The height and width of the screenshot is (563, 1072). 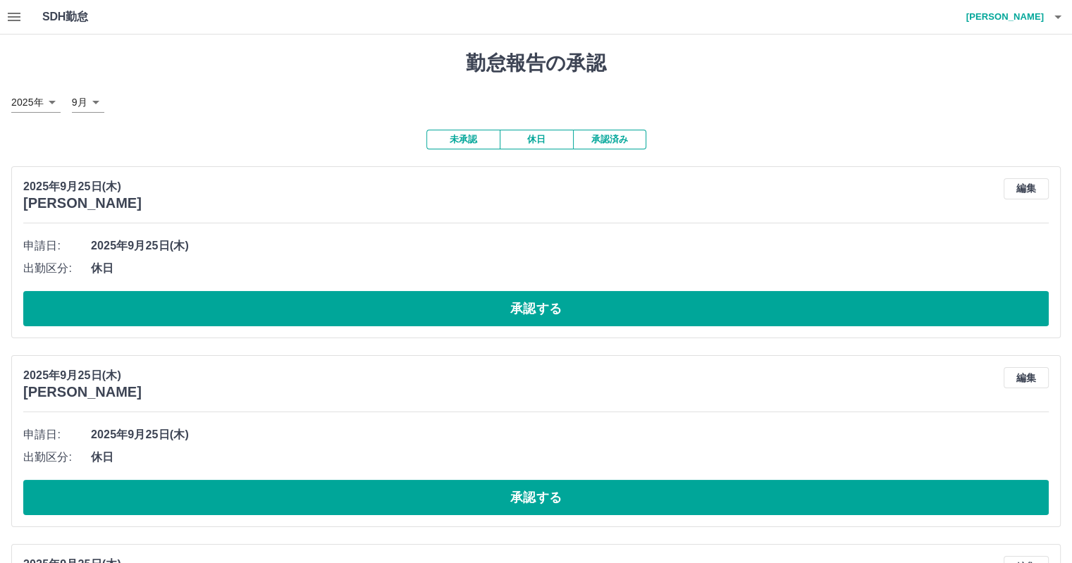 What do you see at coordinates (36, 102) in the screenshot?
I see `div: 2025年` at bounding box center [36, 102].